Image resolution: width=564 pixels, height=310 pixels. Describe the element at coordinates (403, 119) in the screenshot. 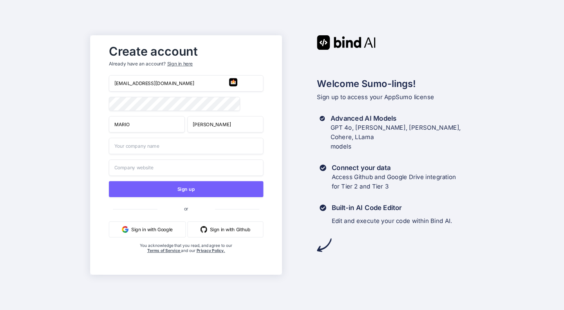

I see `h3: Advanced AI Models` at that location.